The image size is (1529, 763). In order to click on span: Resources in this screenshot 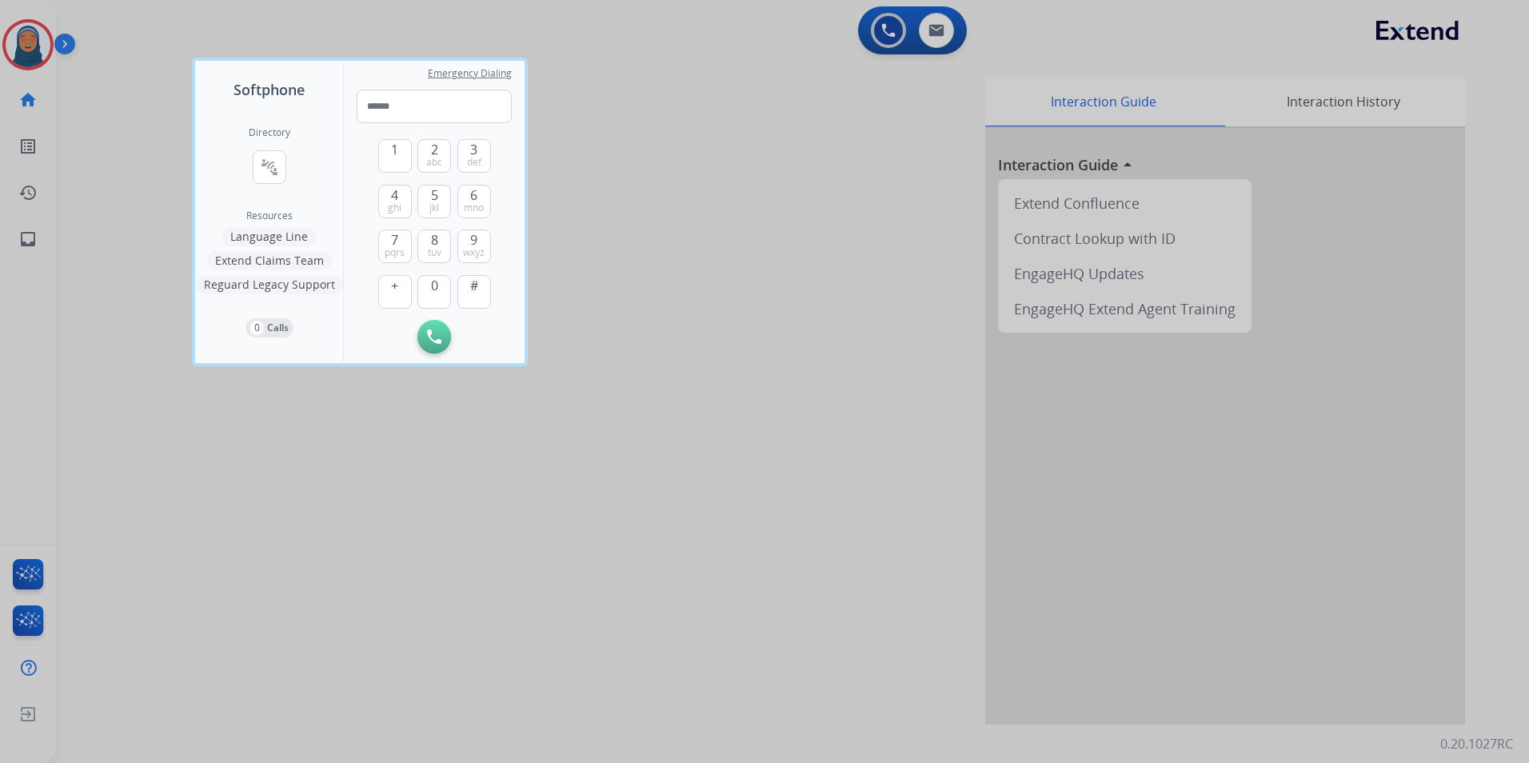, I will do `click(269, 216)`.